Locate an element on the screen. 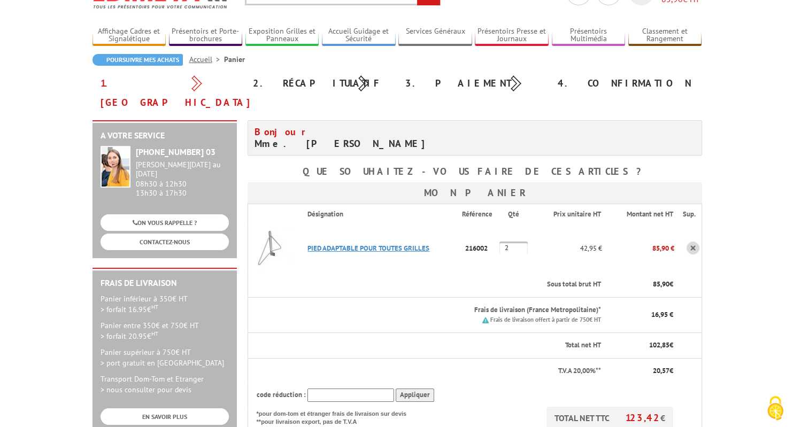 This screenshot has width=794, height=427. a: Poursuivre mes achats is located at coordinates (137, 60).